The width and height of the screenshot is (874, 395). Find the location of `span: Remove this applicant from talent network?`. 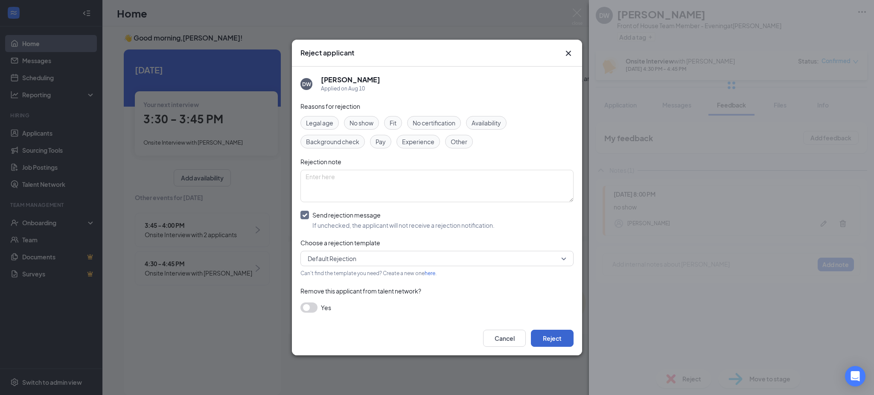

span: Remove this applicant from talent network? is located at coordinates (360, 291).